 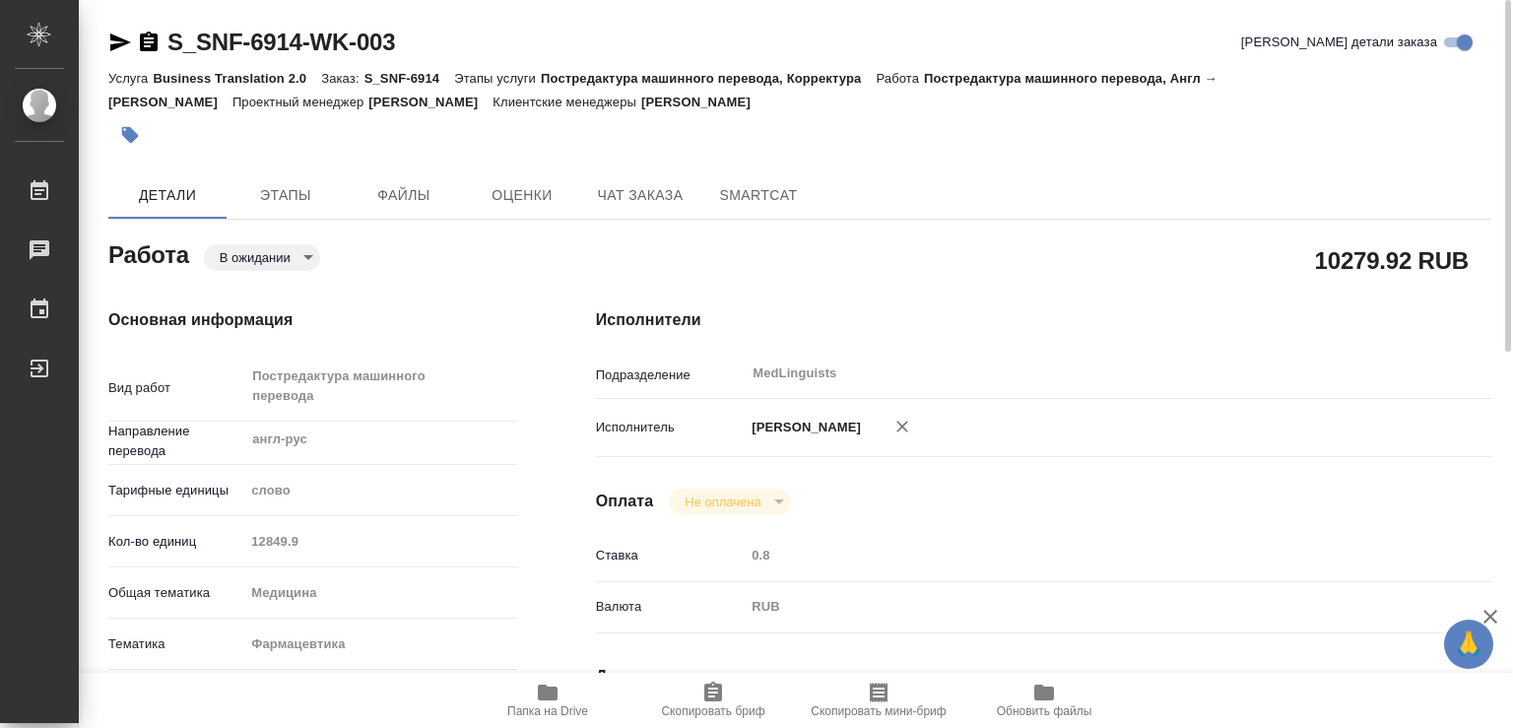 What do you see at coordinates (404, 195) in the screenshot?
I see `span: Файлы` at bounding box center [404, 195].